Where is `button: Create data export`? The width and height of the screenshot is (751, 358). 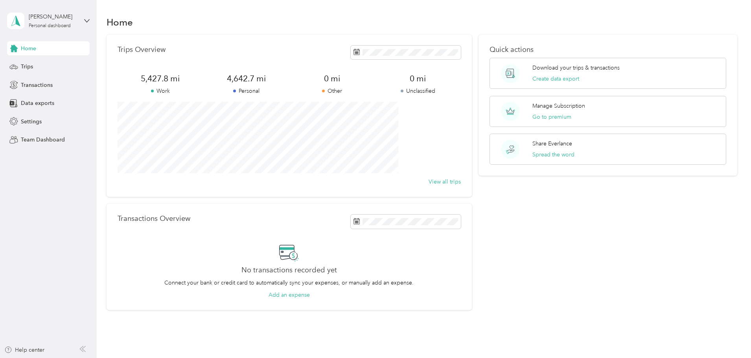
button: Create data export is located at coordinates (556, 79).